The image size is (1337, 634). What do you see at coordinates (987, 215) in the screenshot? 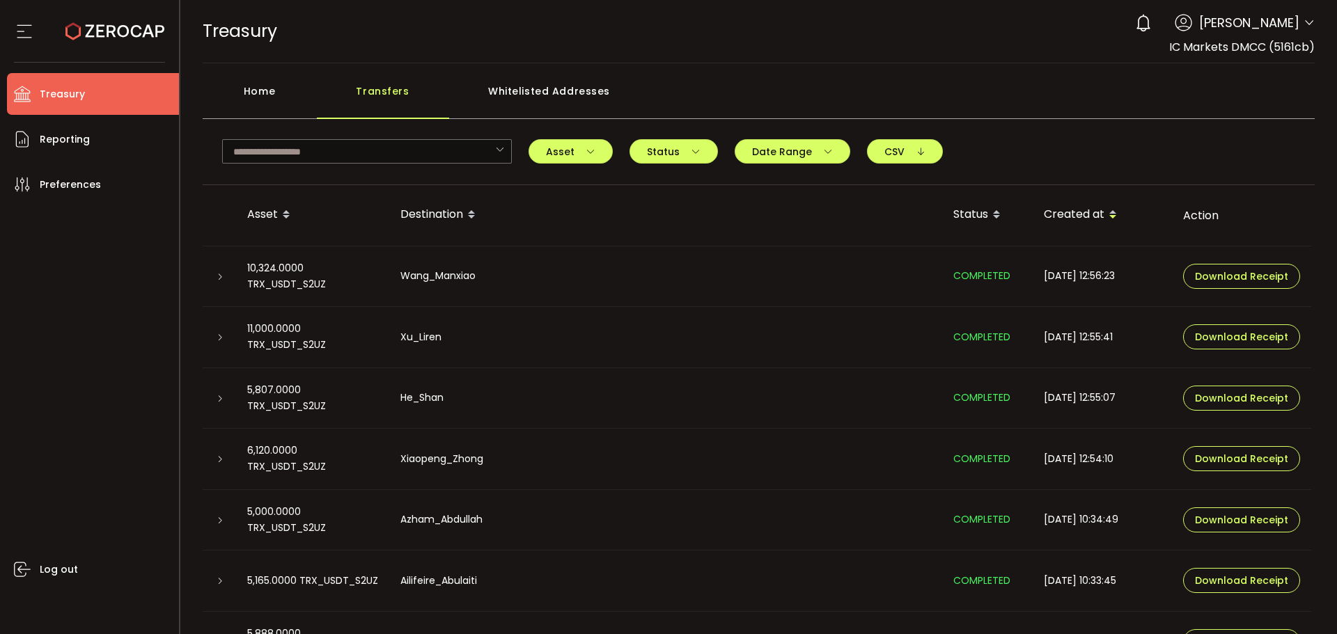
I see `div: Status` at bounding box center [987, 215].